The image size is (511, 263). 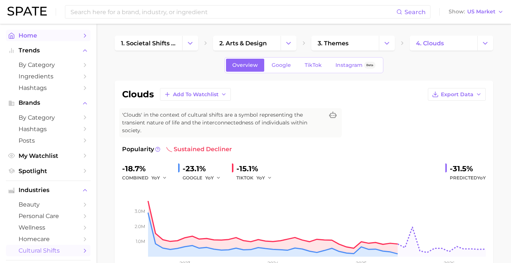 What do you see at coordinates (345, 43) in the screenshot?
I see `a: 3. themes` at bounding box center [345, 43].